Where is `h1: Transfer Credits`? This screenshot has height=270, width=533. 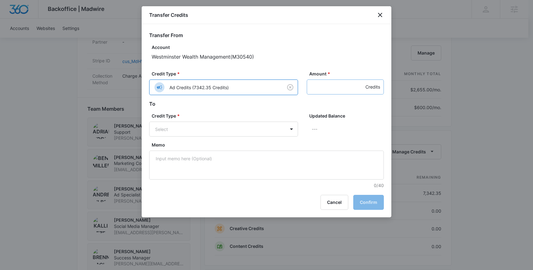
h1: Transfer Credits is located at coordinates (168, 15).